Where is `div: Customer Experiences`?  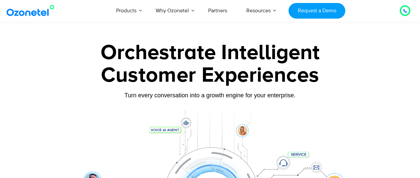 div: Customer Experiences is located at coordinates (210, 75).